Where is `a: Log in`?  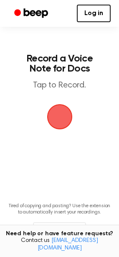
a: Log in is located at coordinates (94, 13).